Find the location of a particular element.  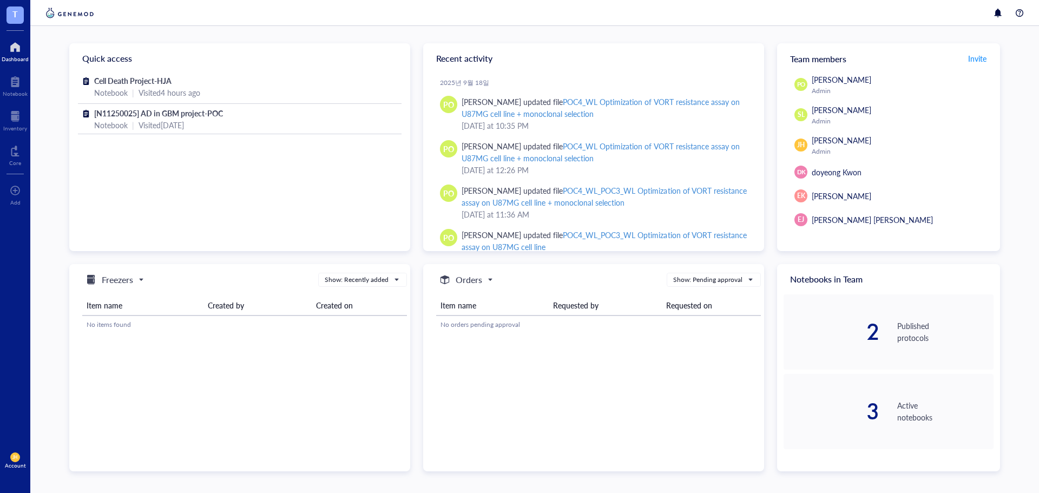

span: DK is located at coordinates (801, 172).